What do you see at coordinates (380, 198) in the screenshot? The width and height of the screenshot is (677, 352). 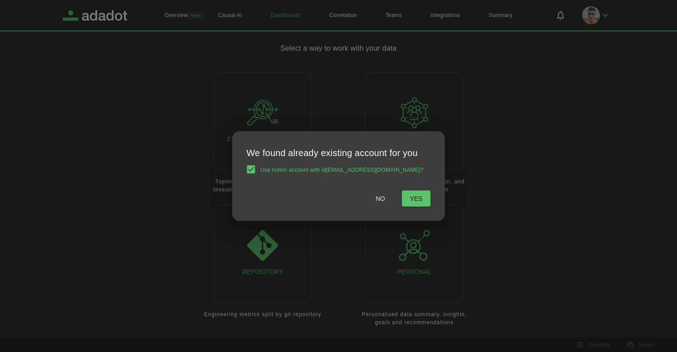 I see `span: No` at bounding box center [380, 198].